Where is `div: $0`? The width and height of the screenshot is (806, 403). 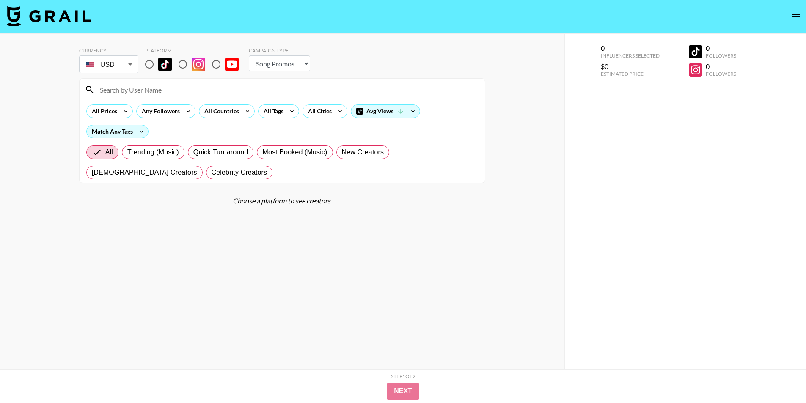 div: $0 is located at coordinates (630, 66).